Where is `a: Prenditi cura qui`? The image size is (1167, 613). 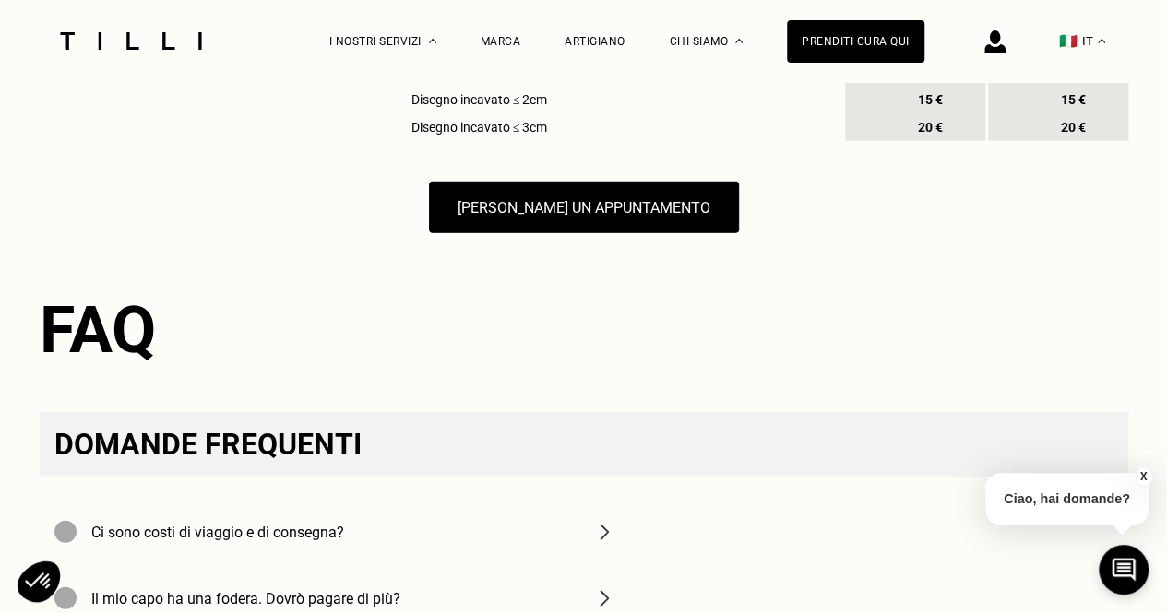
a: Prenditi cura qui is located at coordinates (855, 42).